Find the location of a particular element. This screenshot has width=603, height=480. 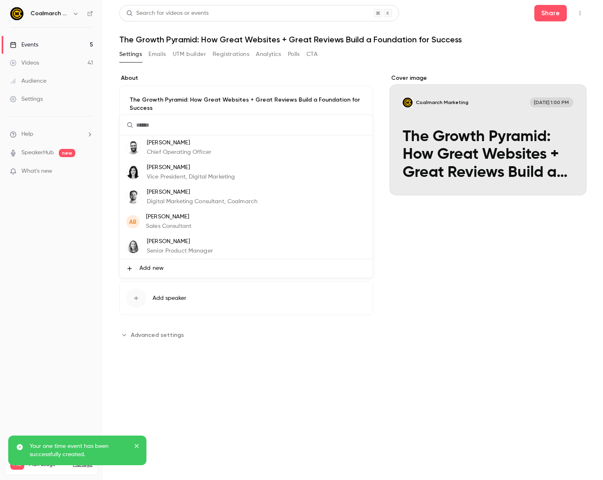

p: Chief Operating Officer is located at coordinates (179, 152).